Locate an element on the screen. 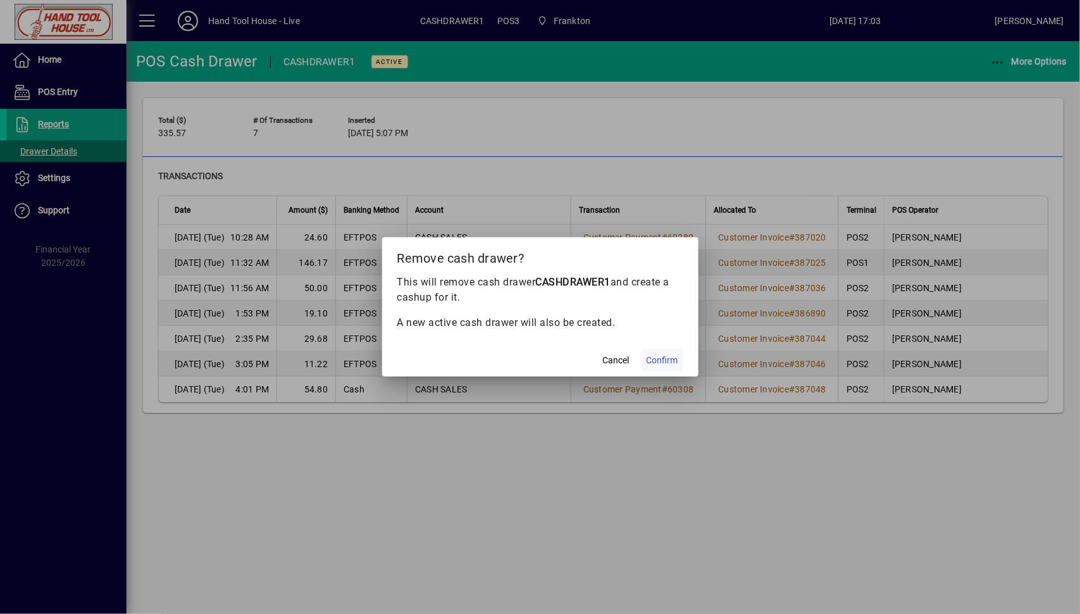 The width and height of the screenshot is (1080, 614). p: A new active cash drawer will also be created. is located at coordinates (540, 323).